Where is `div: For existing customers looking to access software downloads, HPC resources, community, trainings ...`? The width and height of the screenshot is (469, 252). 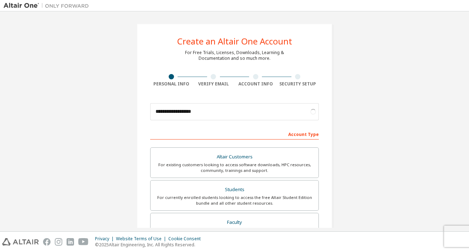
div: For existing customers looking to access software downloads, HPC resources, community, trainings ... is located at coordinates (235, 168).